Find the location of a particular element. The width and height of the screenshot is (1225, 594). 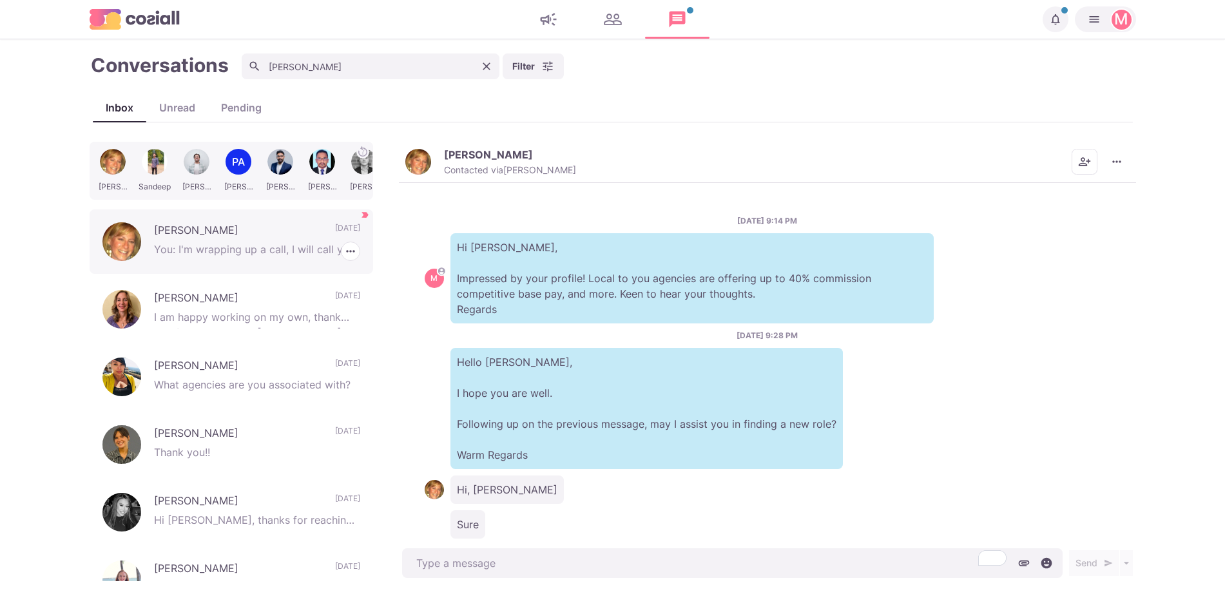

img: Jennifer Strang is located at coordinates (122, 444).